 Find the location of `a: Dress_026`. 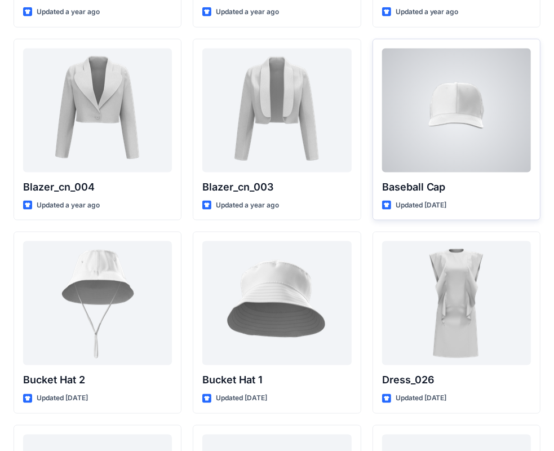

a: Dress_026 is located at coordinates (457, 303).